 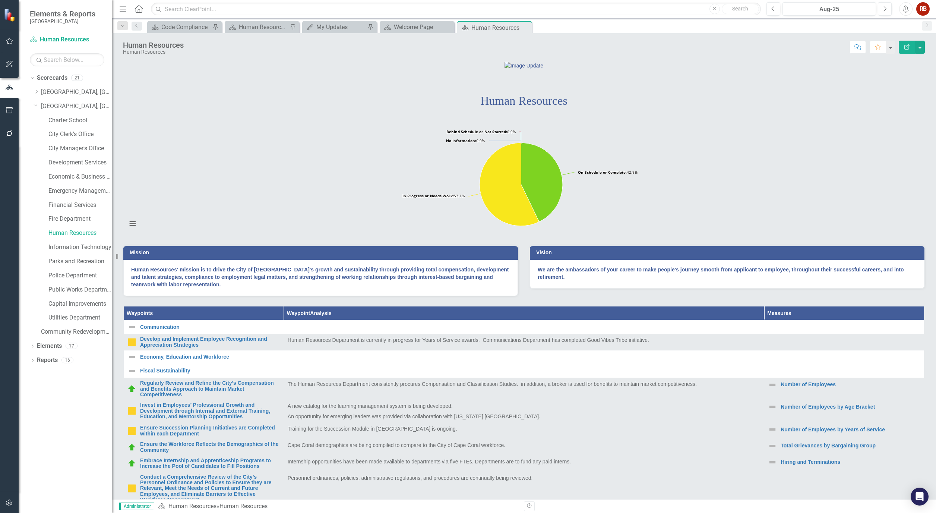 I want to click on div: 21, so click(x=77, y=78).